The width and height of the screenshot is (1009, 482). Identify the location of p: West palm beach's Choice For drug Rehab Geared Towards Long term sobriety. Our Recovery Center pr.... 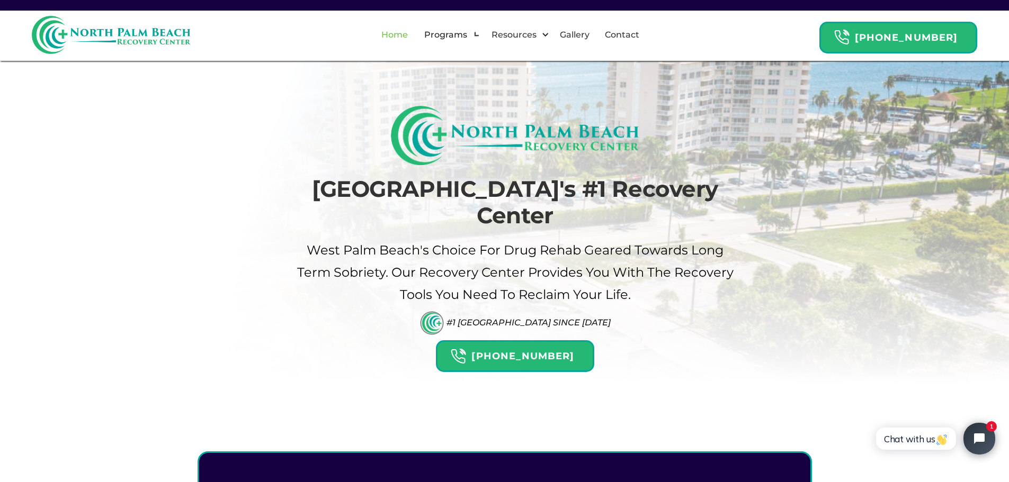
(515, 273).